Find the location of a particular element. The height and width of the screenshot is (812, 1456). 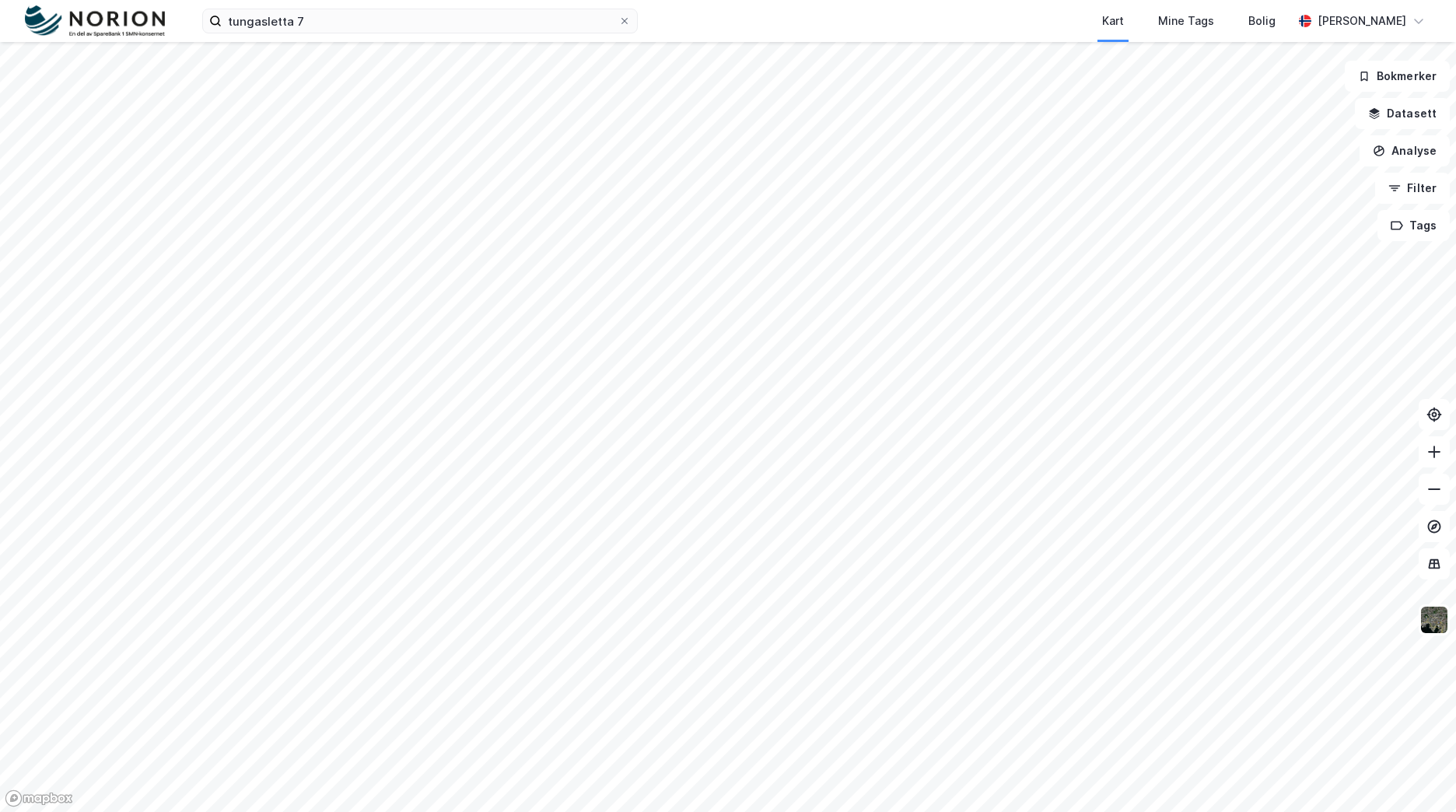

button: Bokmerker is located at coordinates (1397, 76).